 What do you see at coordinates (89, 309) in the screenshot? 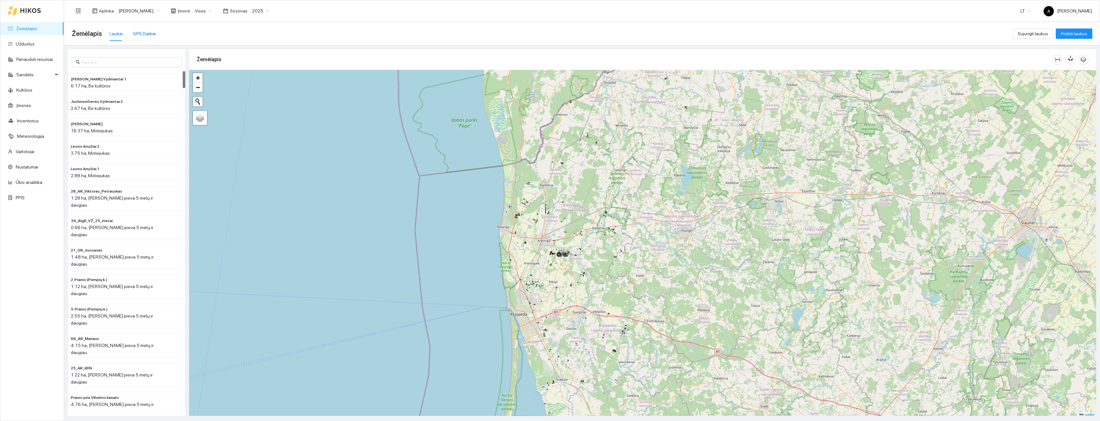
I see `span: 5. Pranio (Pempių k.)` at bounding box center [89, 309].